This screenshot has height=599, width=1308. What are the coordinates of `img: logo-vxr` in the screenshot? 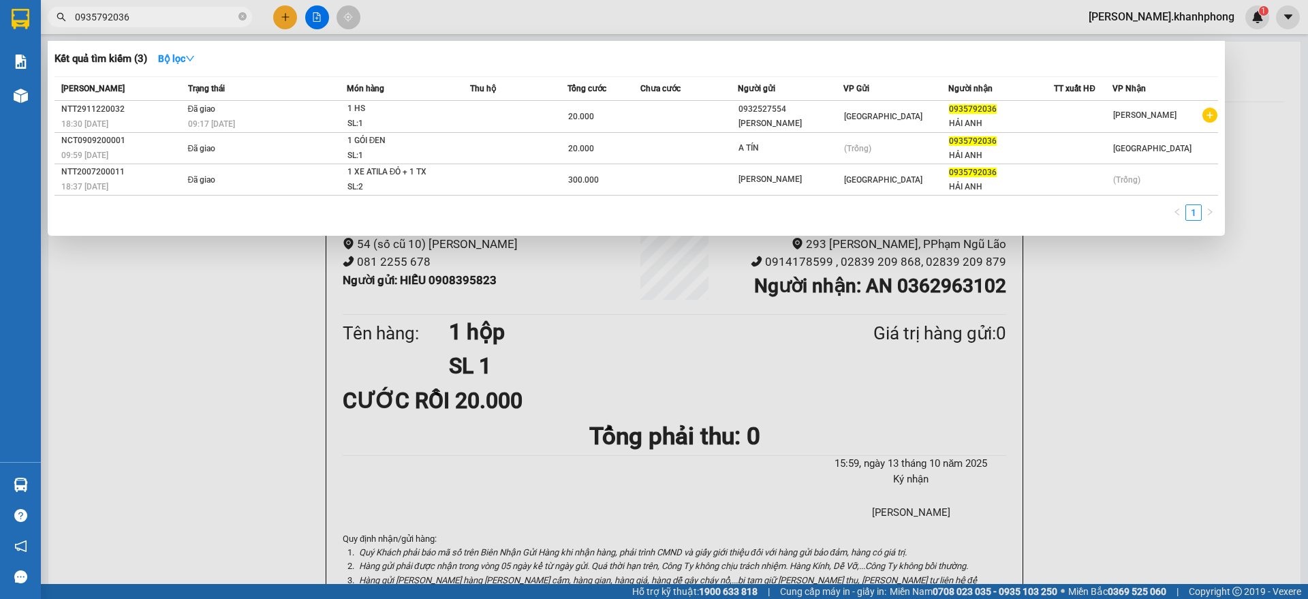 It's located at (20, 19).